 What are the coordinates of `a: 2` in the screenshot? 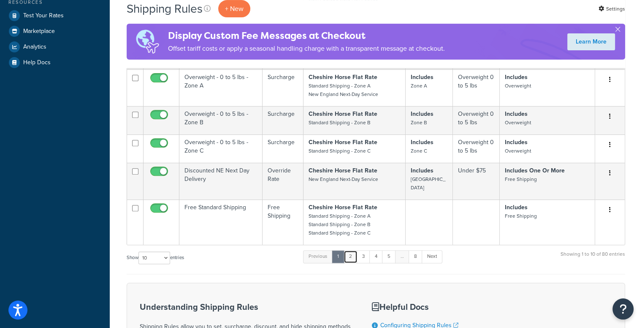 It's located at (350, 256).